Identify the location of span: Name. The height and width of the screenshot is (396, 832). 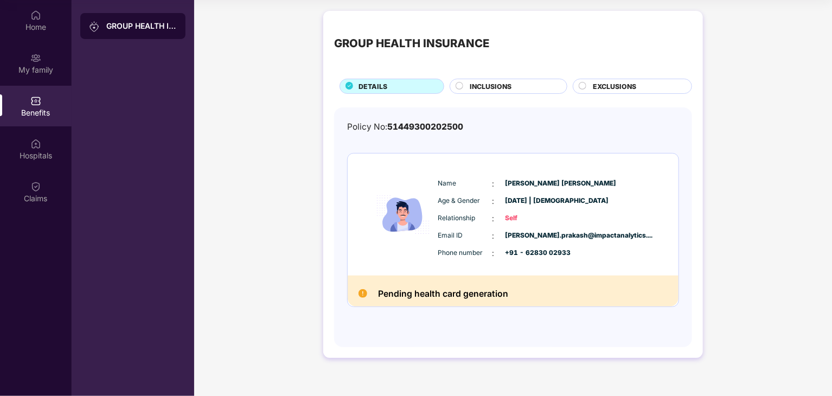
(465, 183).